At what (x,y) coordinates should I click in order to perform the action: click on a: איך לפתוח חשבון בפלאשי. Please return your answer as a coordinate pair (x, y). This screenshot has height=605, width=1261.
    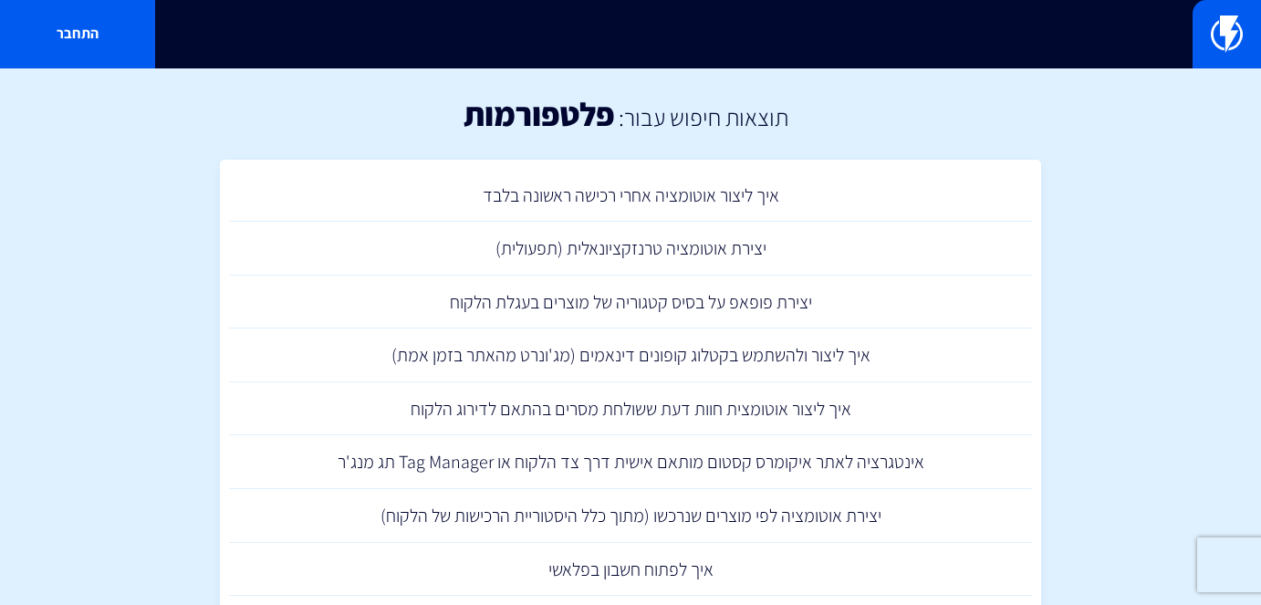
    Looking at the image, I should click on (630, 569).